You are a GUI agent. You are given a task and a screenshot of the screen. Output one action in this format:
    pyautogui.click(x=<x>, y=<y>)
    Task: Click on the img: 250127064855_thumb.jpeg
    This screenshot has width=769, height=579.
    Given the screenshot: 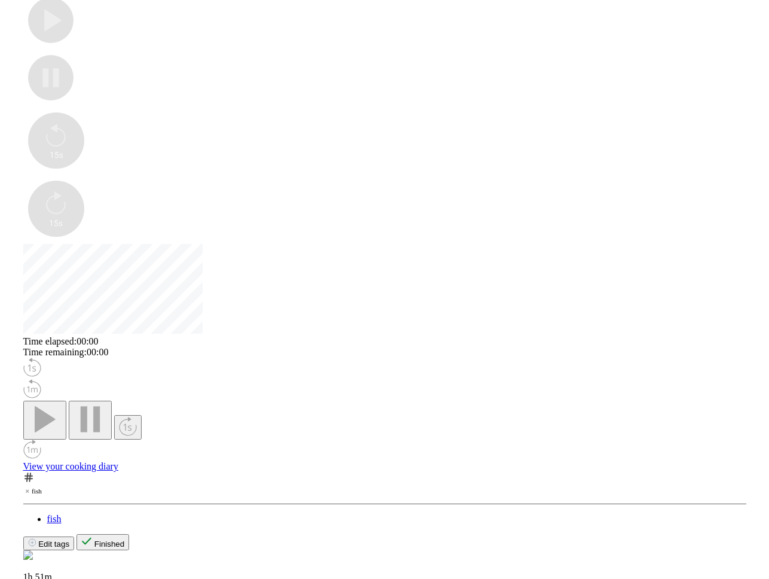 What is the action you would take?
    pyautogui.click(x=28, y=555)
    